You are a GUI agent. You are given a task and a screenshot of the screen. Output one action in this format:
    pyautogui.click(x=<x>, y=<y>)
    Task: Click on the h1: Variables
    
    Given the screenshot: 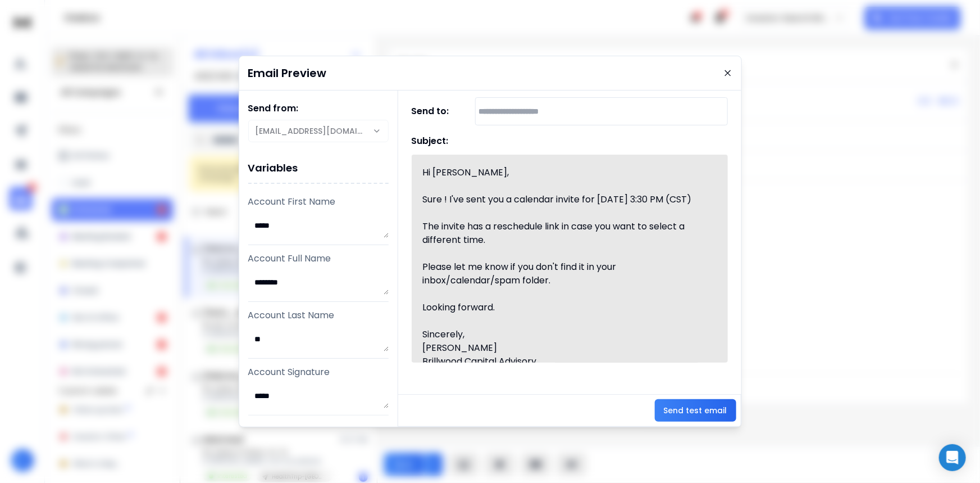 What is the action you would take?
    pyautogui.click(x=319, y=169)
    